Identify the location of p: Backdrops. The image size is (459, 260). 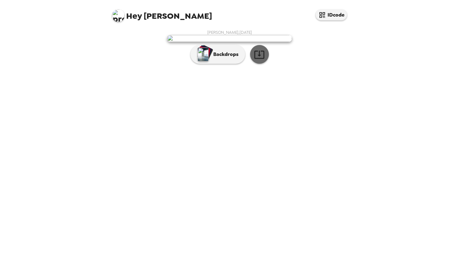
(224, 54).